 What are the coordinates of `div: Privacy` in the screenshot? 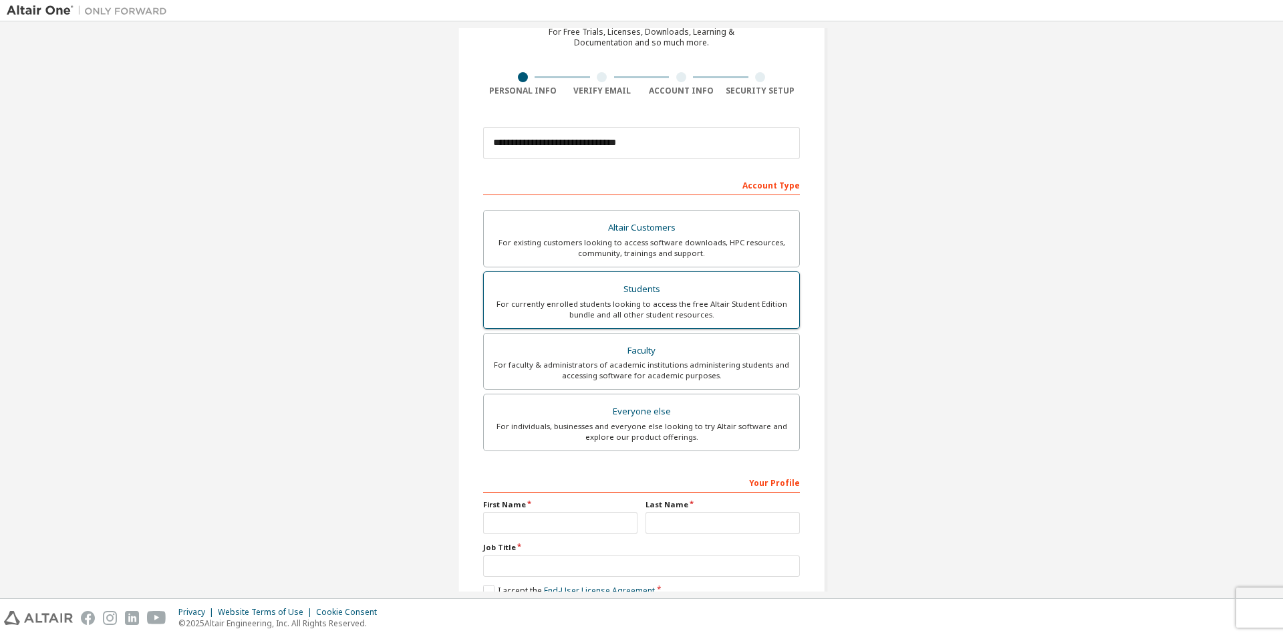 It's located at (198, 612).